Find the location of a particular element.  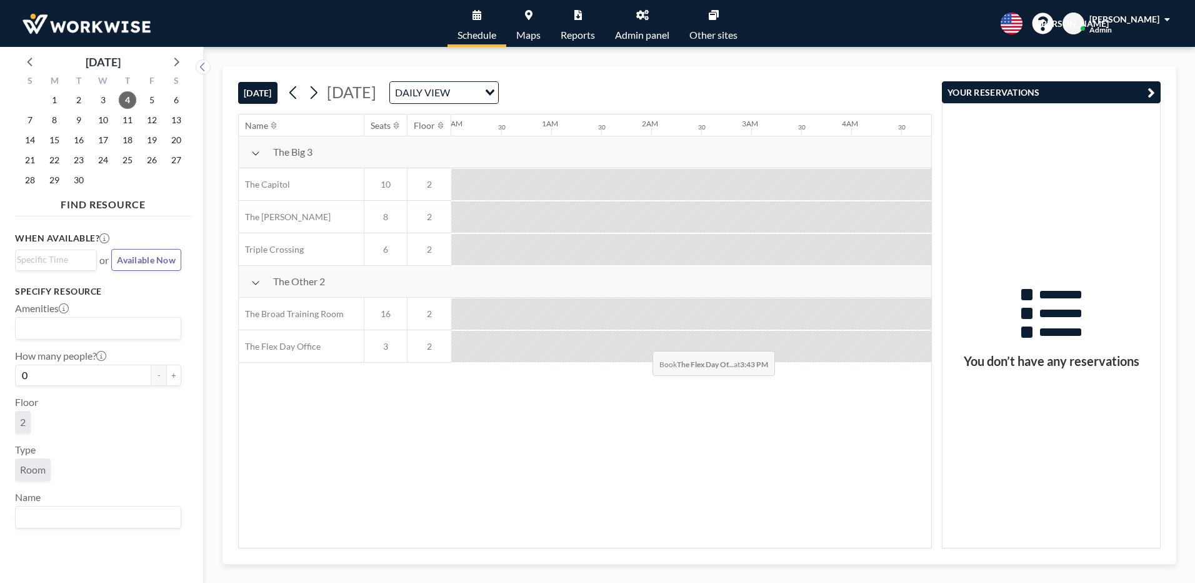

span: Monday, September 22, 2025 is located at coordinates (54, 160).